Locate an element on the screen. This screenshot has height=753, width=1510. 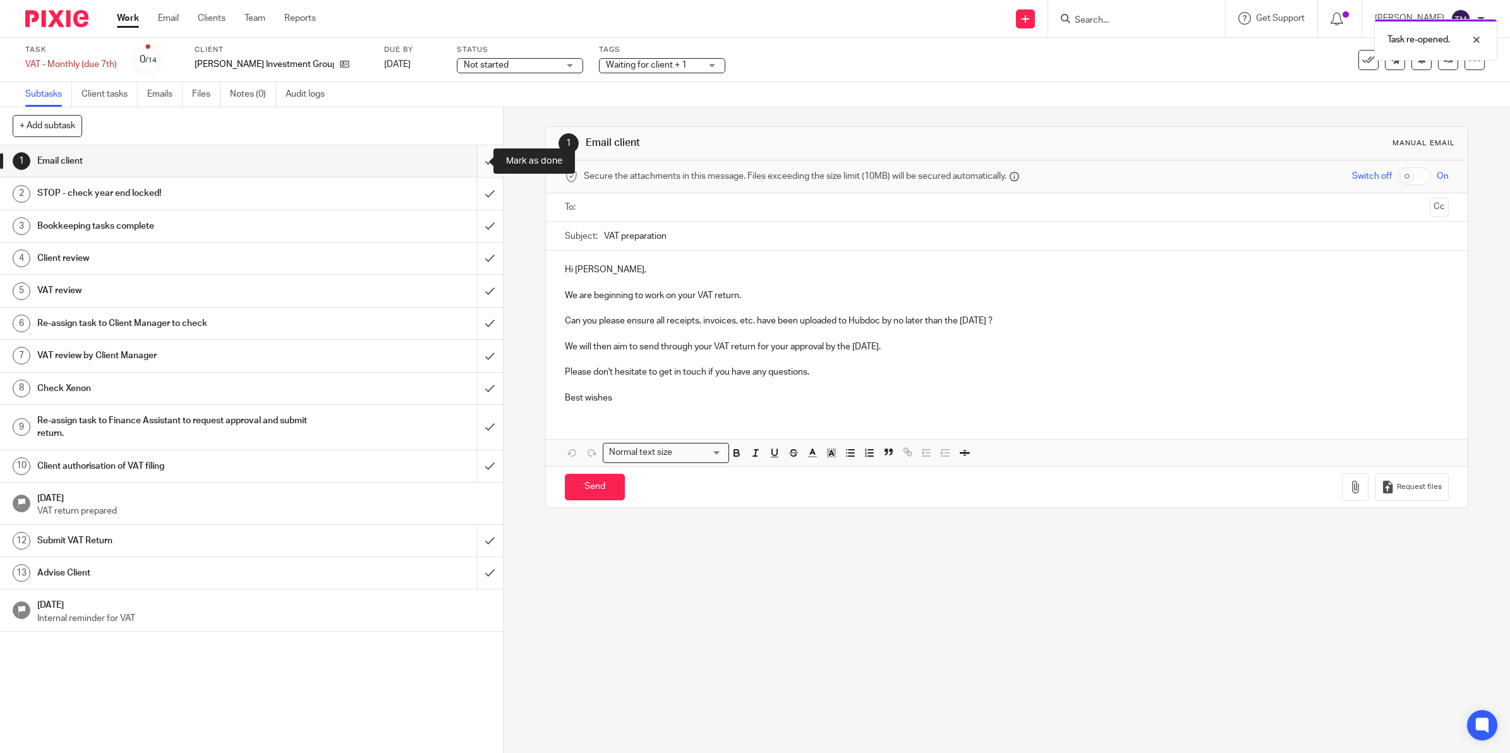
a: Files is located at coordinates (206, 94).